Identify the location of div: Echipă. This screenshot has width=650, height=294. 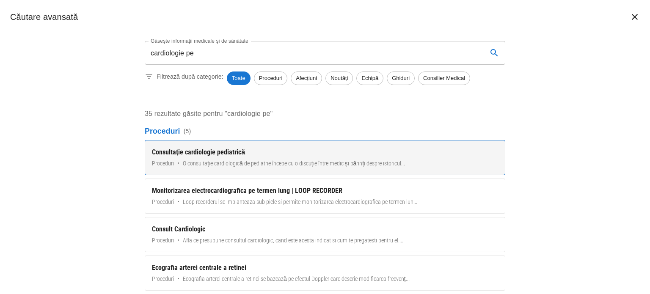
(370, 78).